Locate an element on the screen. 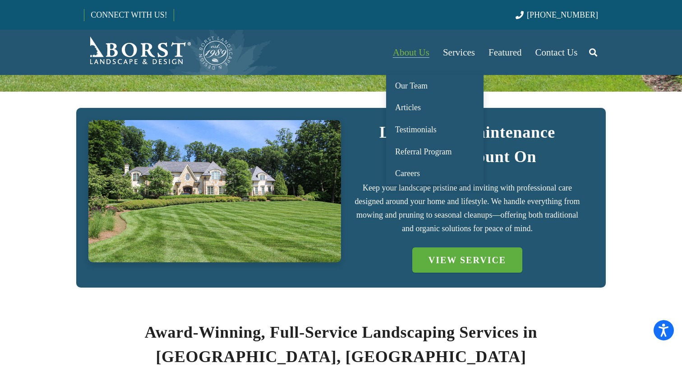 The height and width of the screenshot is (372, 682). span: About Us is located at coordinates (411, 52).